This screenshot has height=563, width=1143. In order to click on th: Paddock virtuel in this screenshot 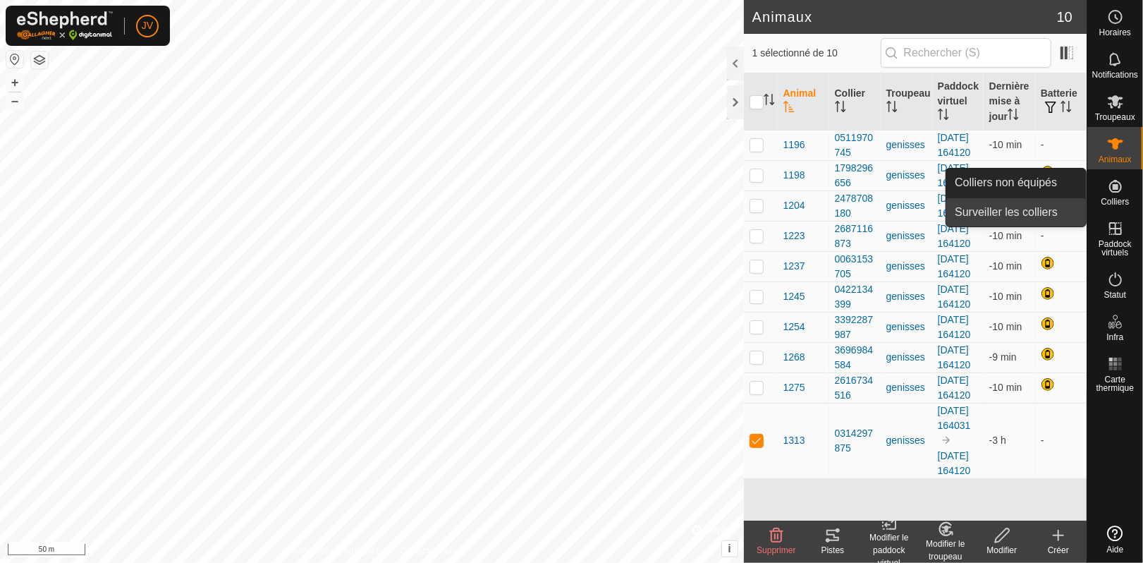, I will do `click(958, 102)`.